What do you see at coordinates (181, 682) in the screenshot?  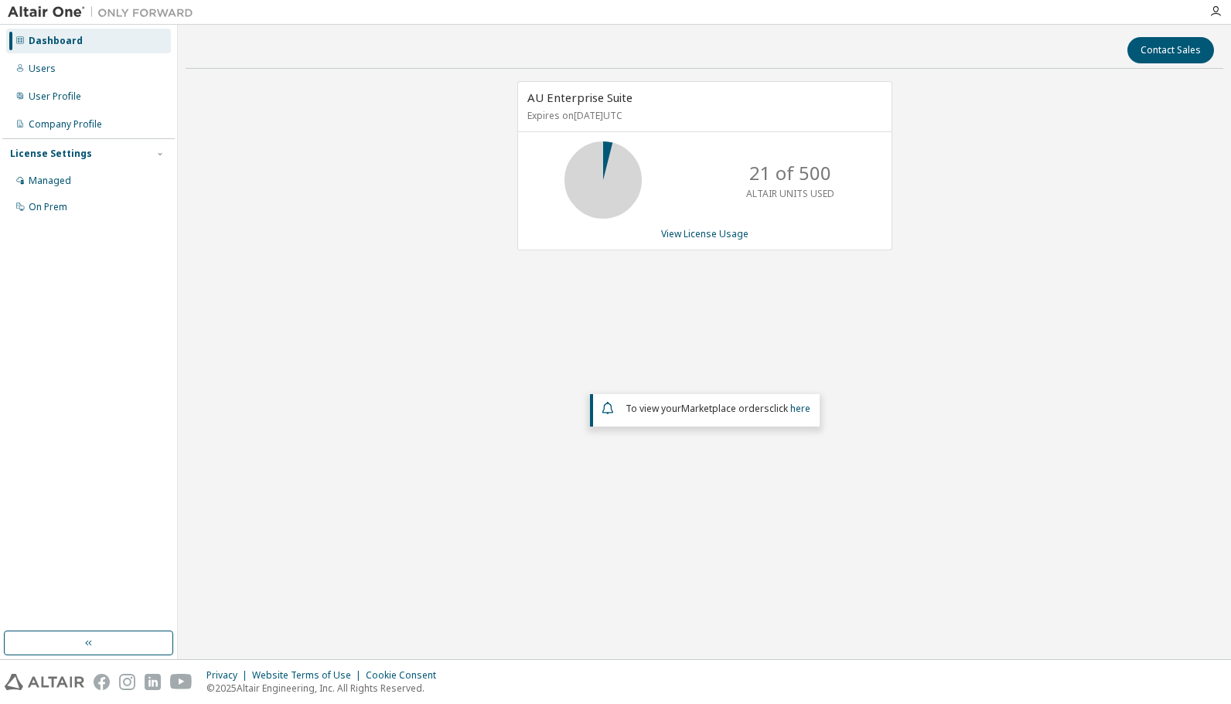 I see `img: youtube.svg` at bounding box center [181, 682].